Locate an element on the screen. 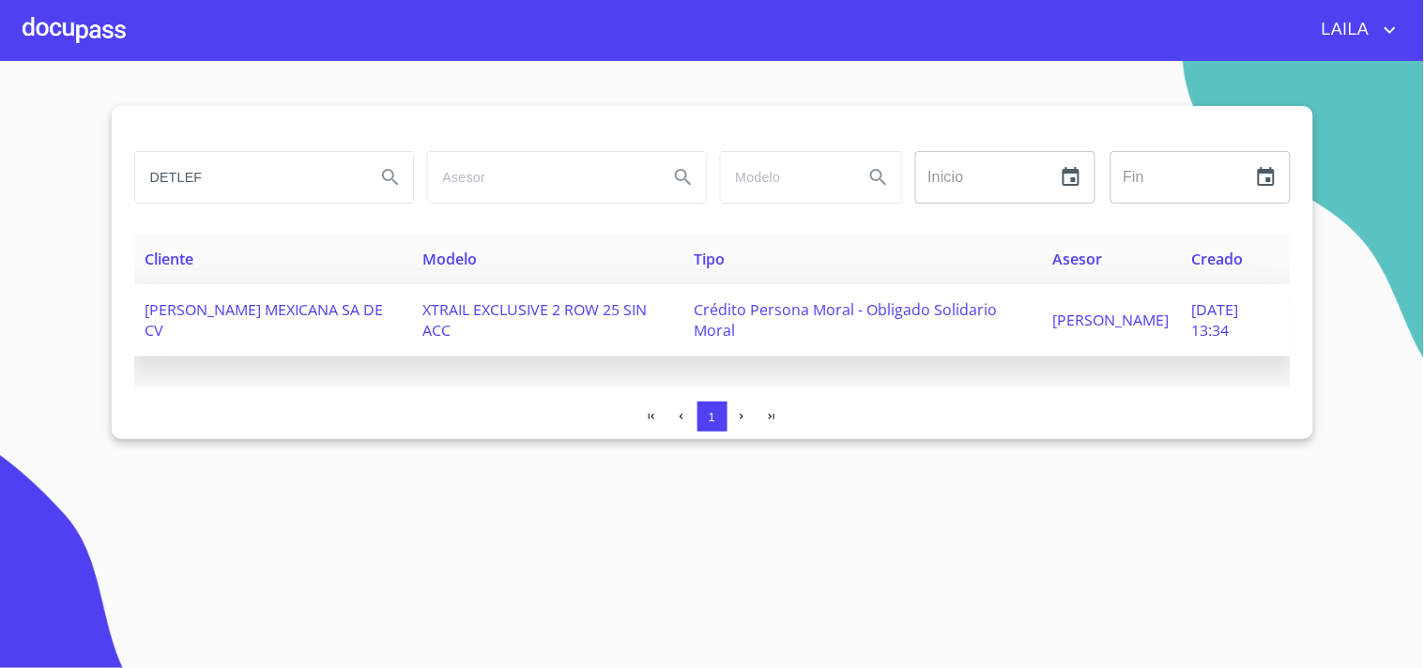  span: Crédito Persona Moral - Obligado Solidario Moral is located at coordinates (845, 320).